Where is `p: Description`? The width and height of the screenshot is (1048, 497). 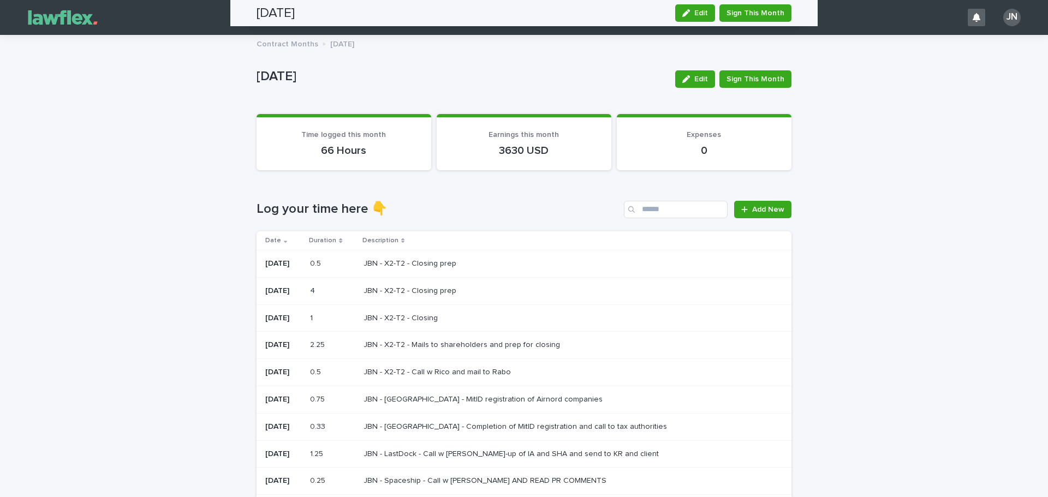
p: Description is located at coordinates (380, 241).